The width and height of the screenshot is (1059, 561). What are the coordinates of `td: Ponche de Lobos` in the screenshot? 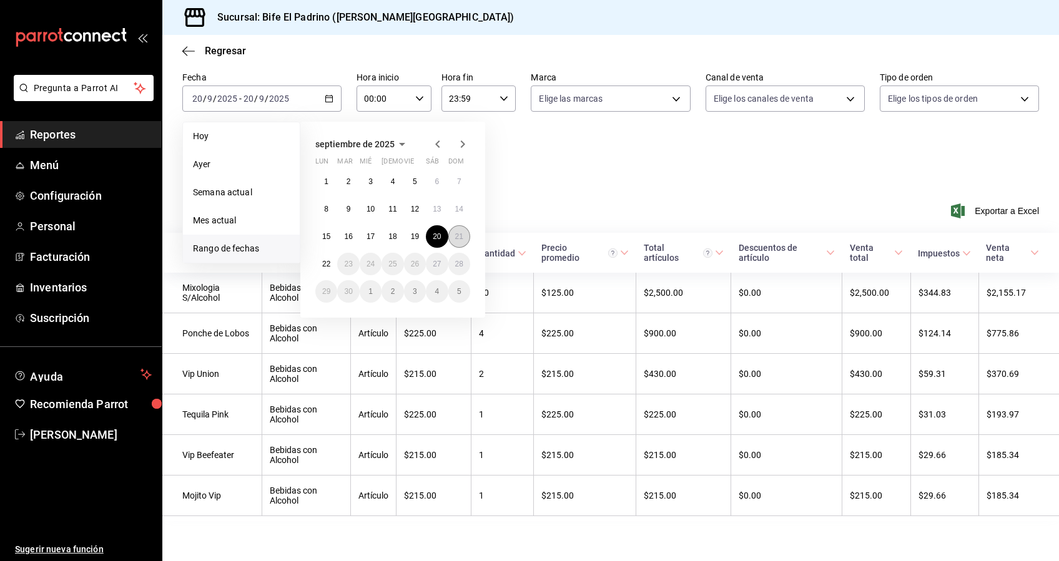 It's located at (212, 333).